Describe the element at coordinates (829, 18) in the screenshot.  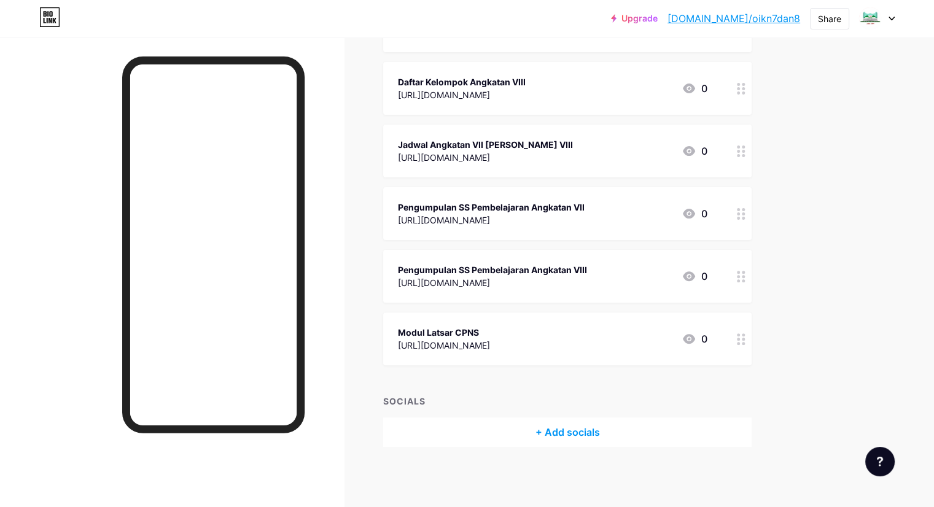
I see `div: Share` at that location.